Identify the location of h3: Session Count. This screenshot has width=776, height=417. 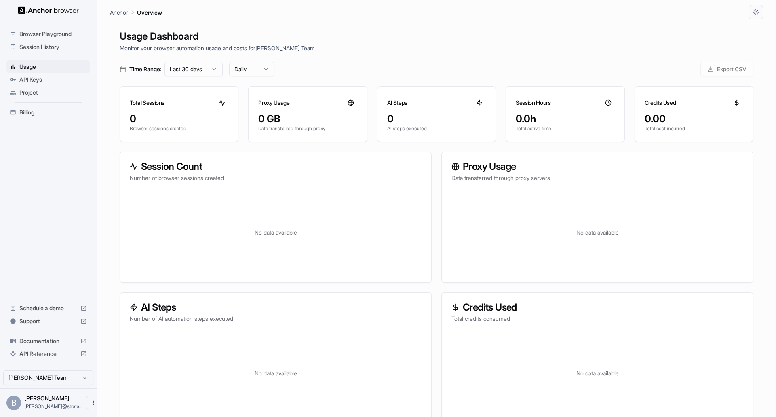
(276, 167).